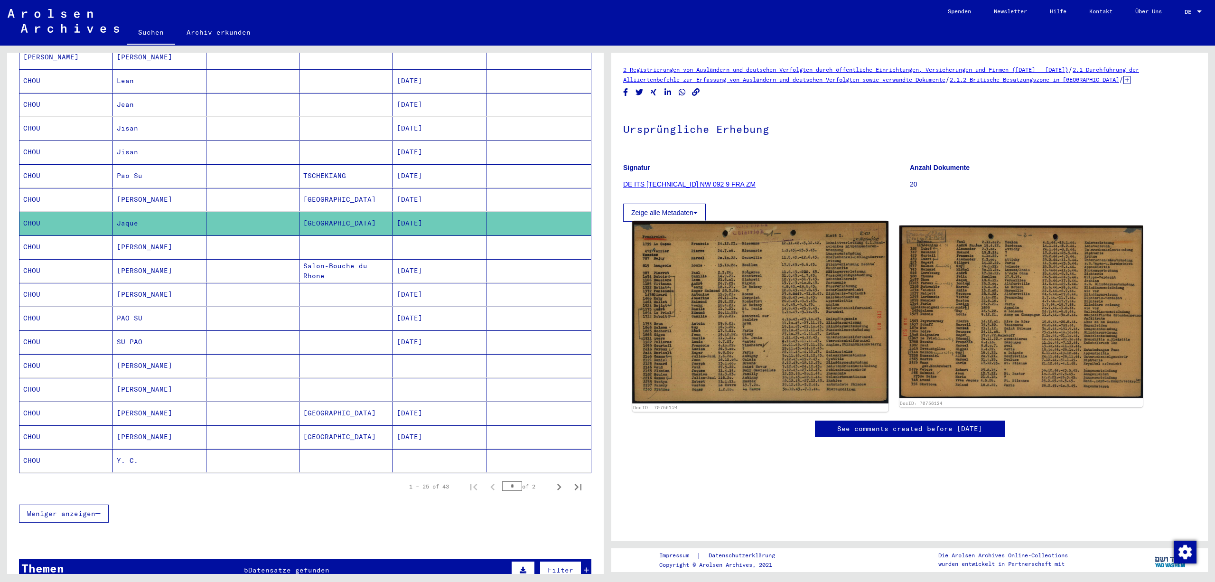  I want to click on mat-cell: PAO SU, so click(159, 318).